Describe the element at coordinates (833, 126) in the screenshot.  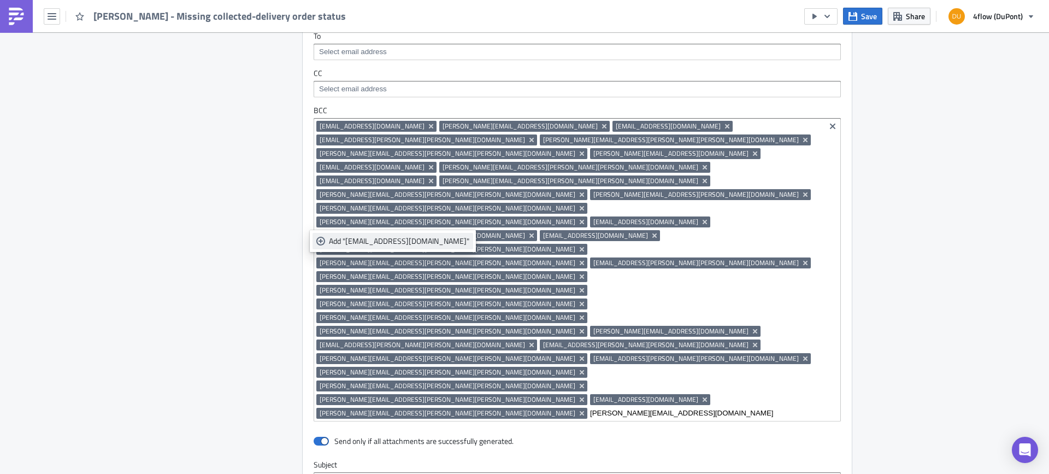
I see `button: Clear selected items` at that location.